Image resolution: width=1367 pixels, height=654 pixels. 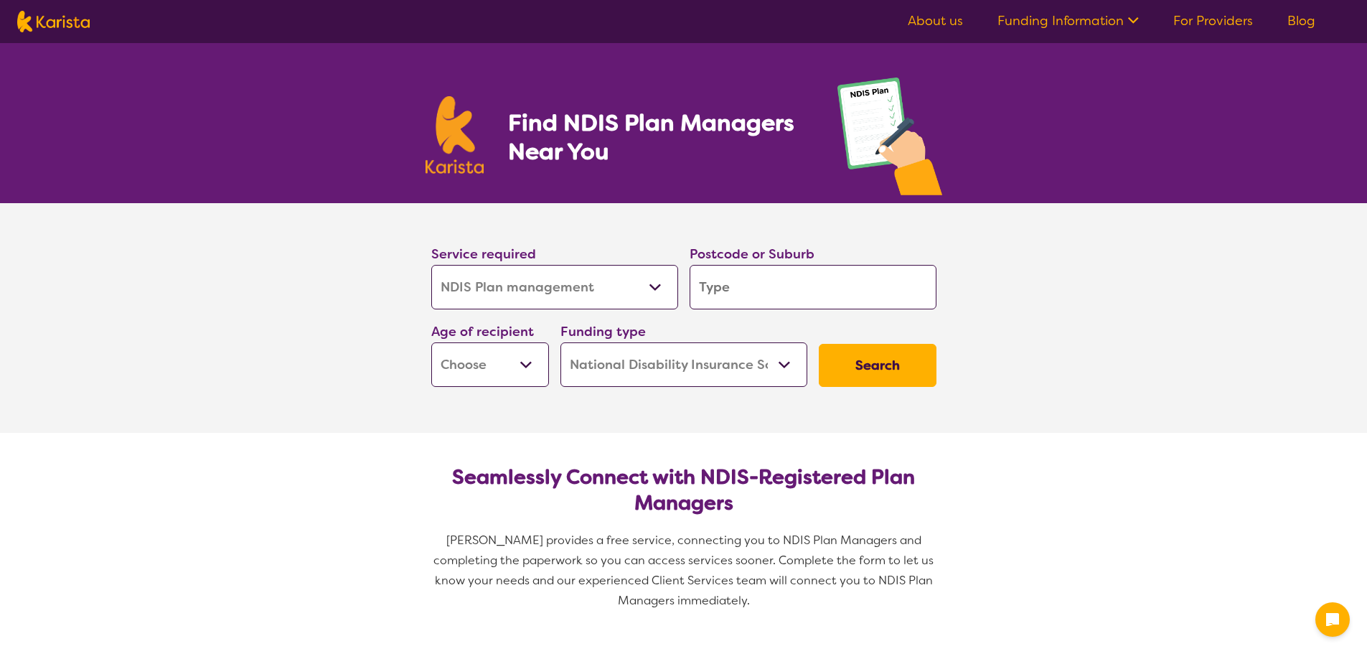 I want to click on button: Search, so click(x=877, y=365).